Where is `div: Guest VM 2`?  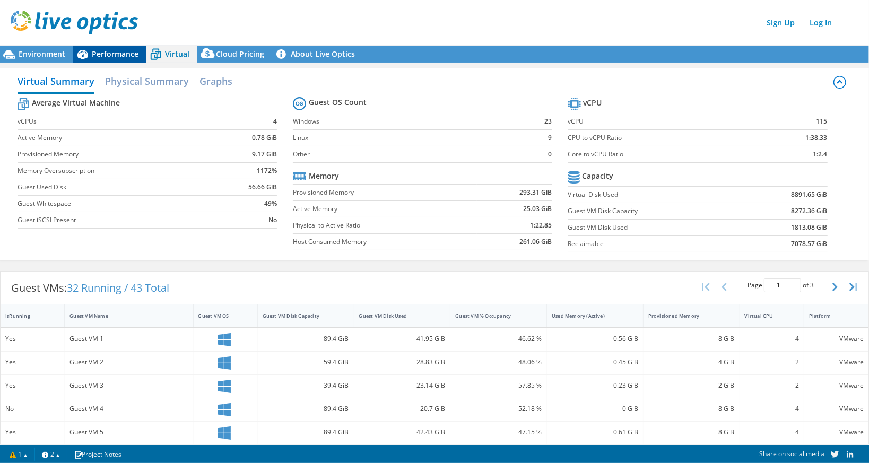
div: Guest VM 2 is located at coordinates (128, 362).